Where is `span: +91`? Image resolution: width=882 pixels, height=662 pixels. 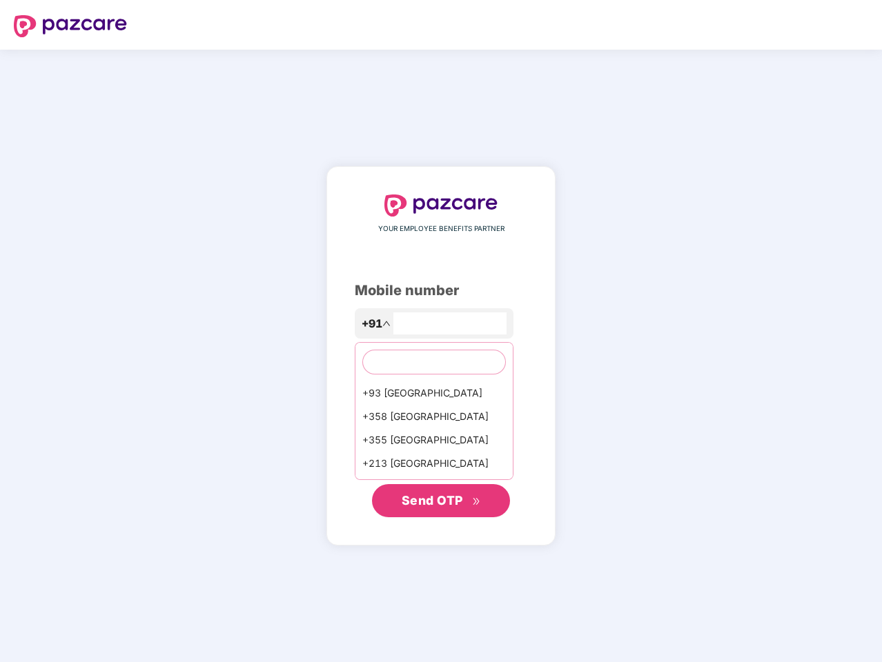
span: +91 is located at coordinates (372, 324).